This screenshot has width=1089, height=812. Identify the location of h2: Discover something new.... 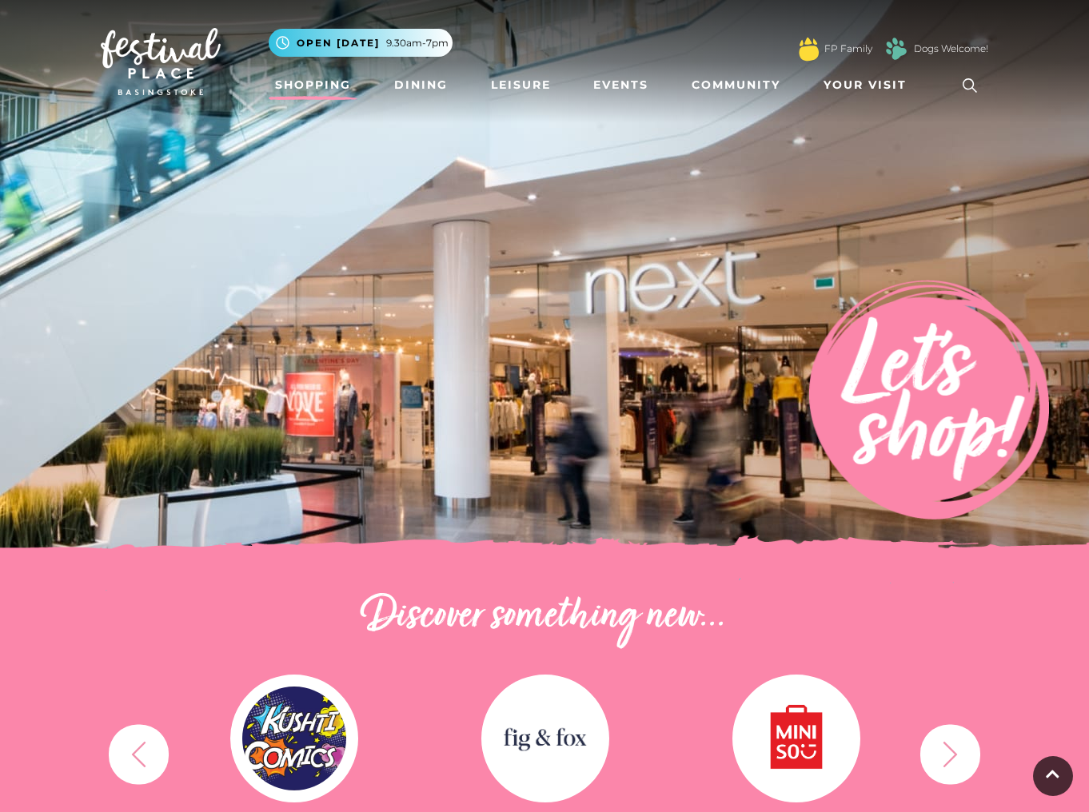
(544, 617).